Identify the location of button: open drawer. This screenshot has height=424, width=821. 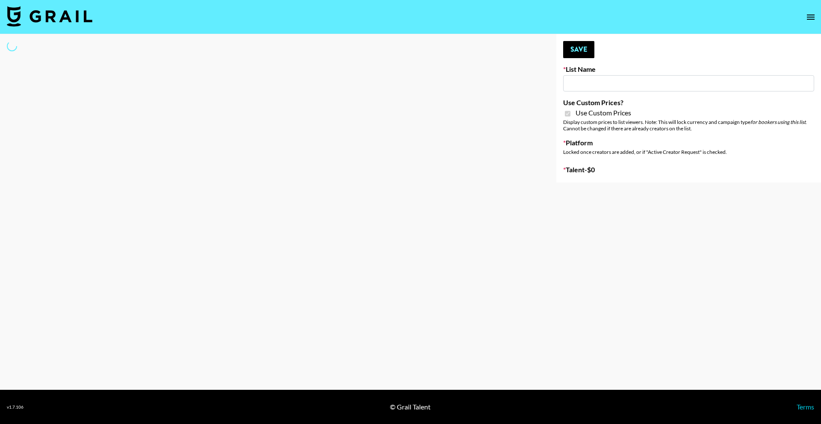
(811, 17).